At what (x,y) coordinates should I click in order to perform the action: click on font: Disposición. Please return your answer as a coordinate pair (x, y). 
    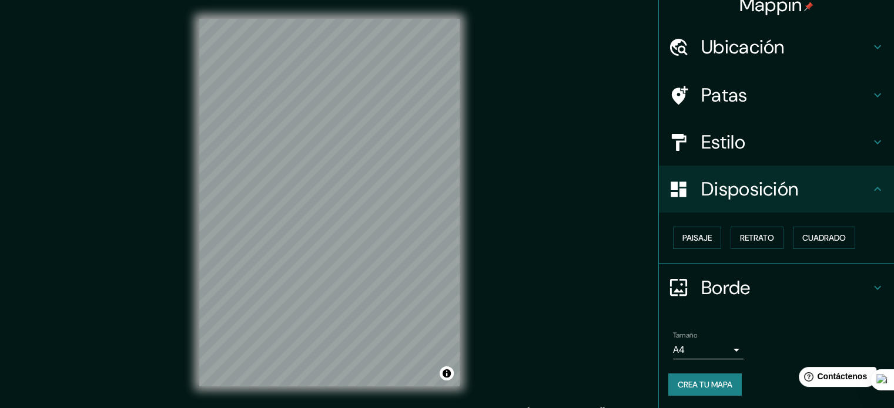
    Looking at the image, I should click on (749, 189).